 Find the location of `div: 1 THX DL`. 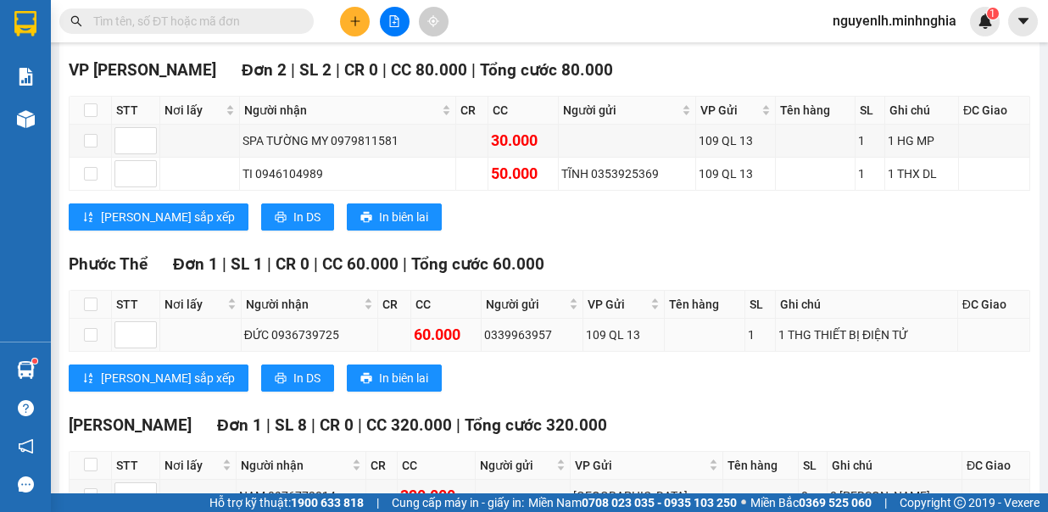

div: 1 THX DL is located at coordinates (921, 174).